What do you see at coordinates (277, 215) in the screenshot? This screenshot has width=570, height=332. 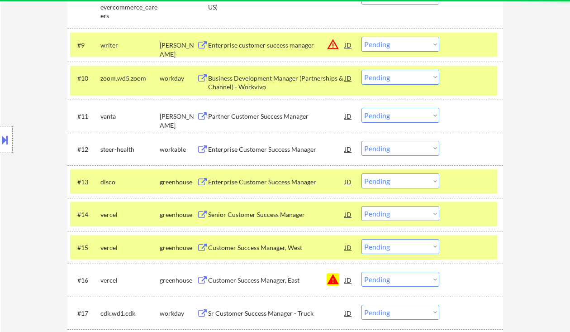 I see `div: Senior Customer Success Manager` at bounding box center [277, 215].